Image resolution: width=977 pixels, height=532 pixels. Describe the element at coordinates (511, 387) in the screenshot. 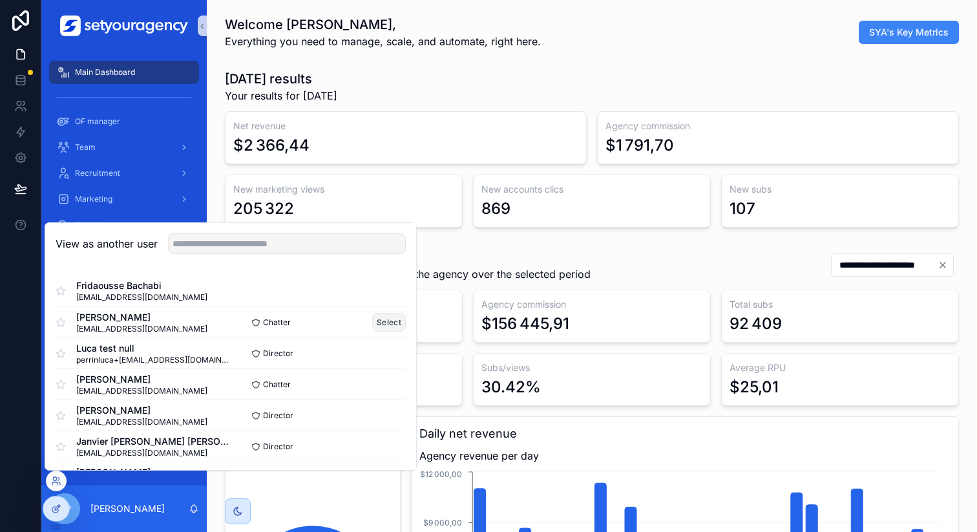

I see `div: 30.42%` at that location.